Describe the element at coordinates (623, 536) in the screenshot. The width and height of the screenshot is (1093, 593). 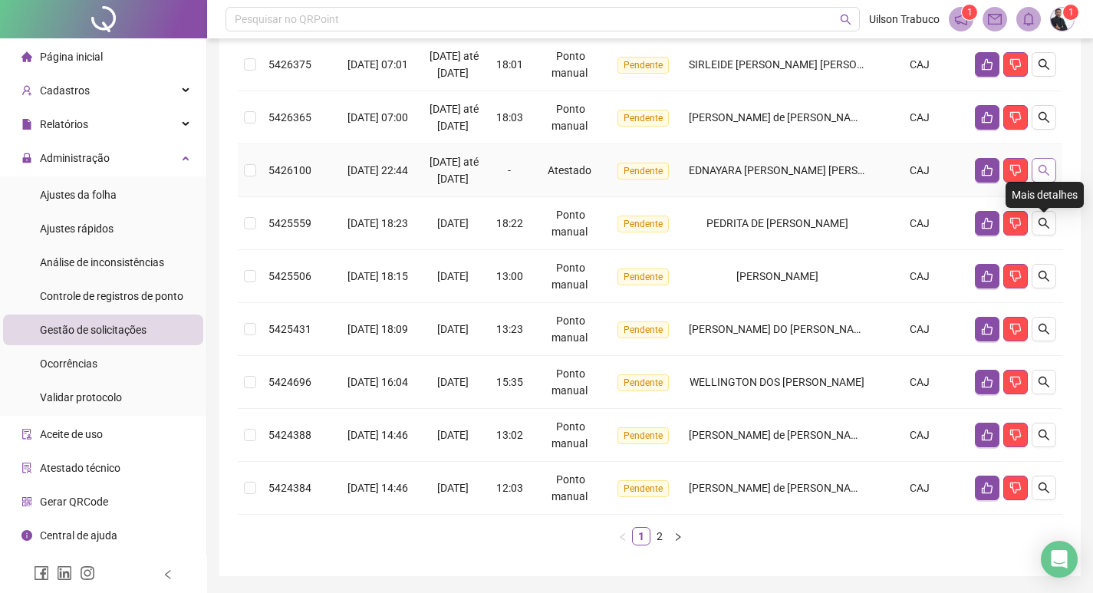
I see `button: left` at that location.